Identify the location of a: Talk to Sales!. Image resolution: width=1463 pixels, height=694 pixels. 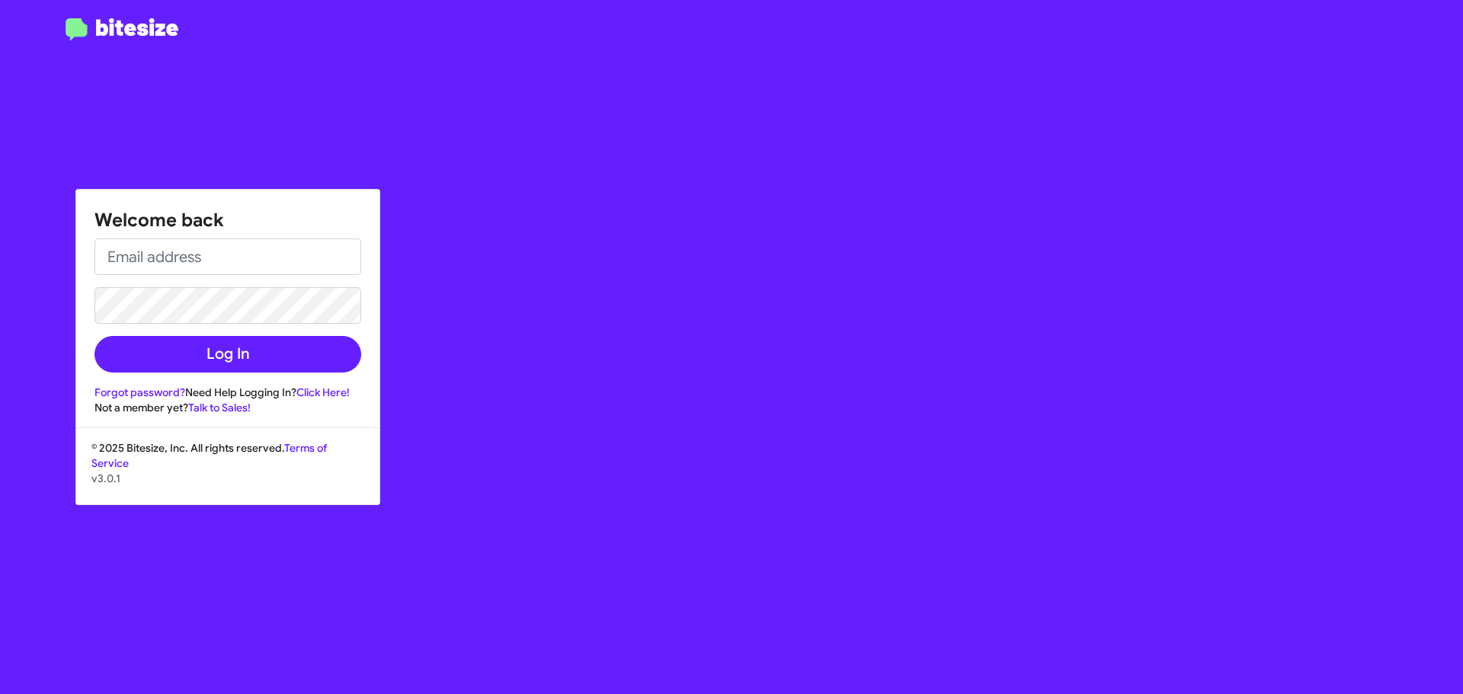
(219, 408).